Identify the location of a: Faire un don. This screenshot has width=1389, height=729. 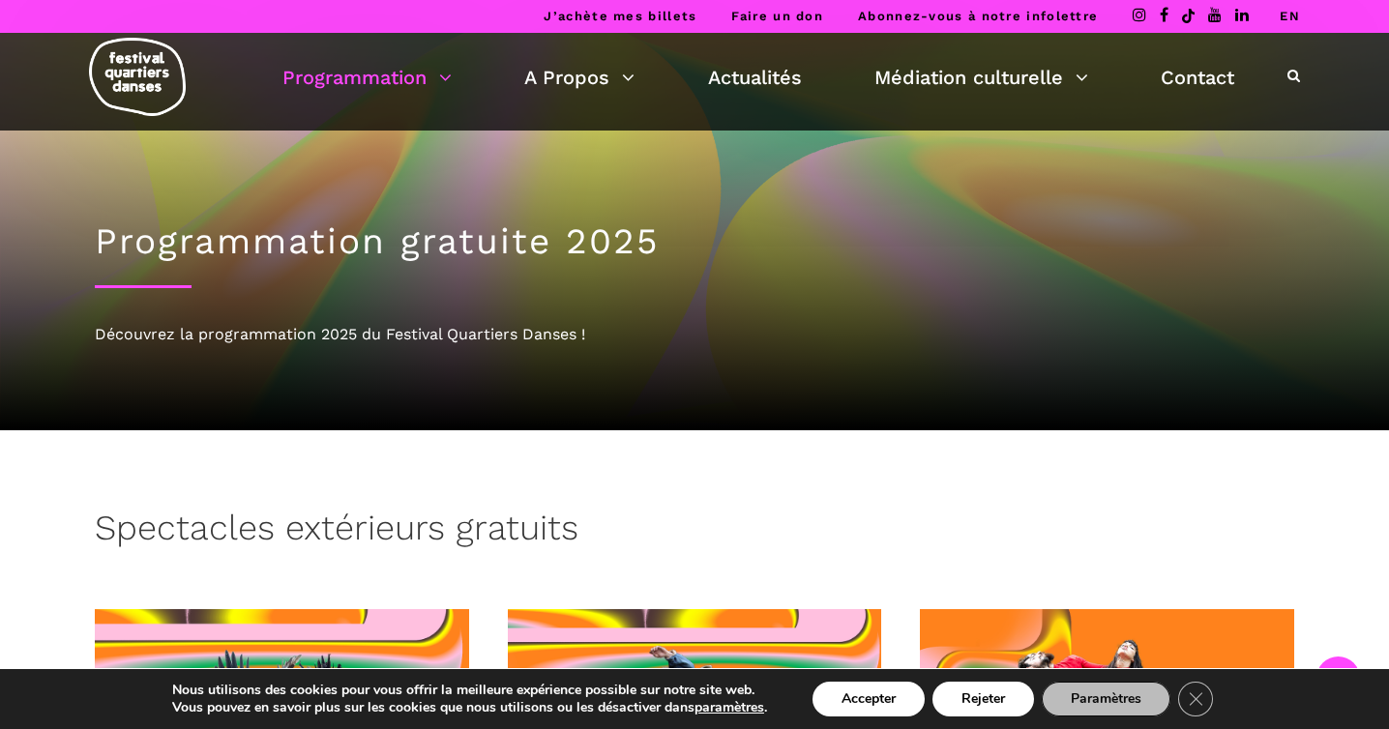
(777, 15).